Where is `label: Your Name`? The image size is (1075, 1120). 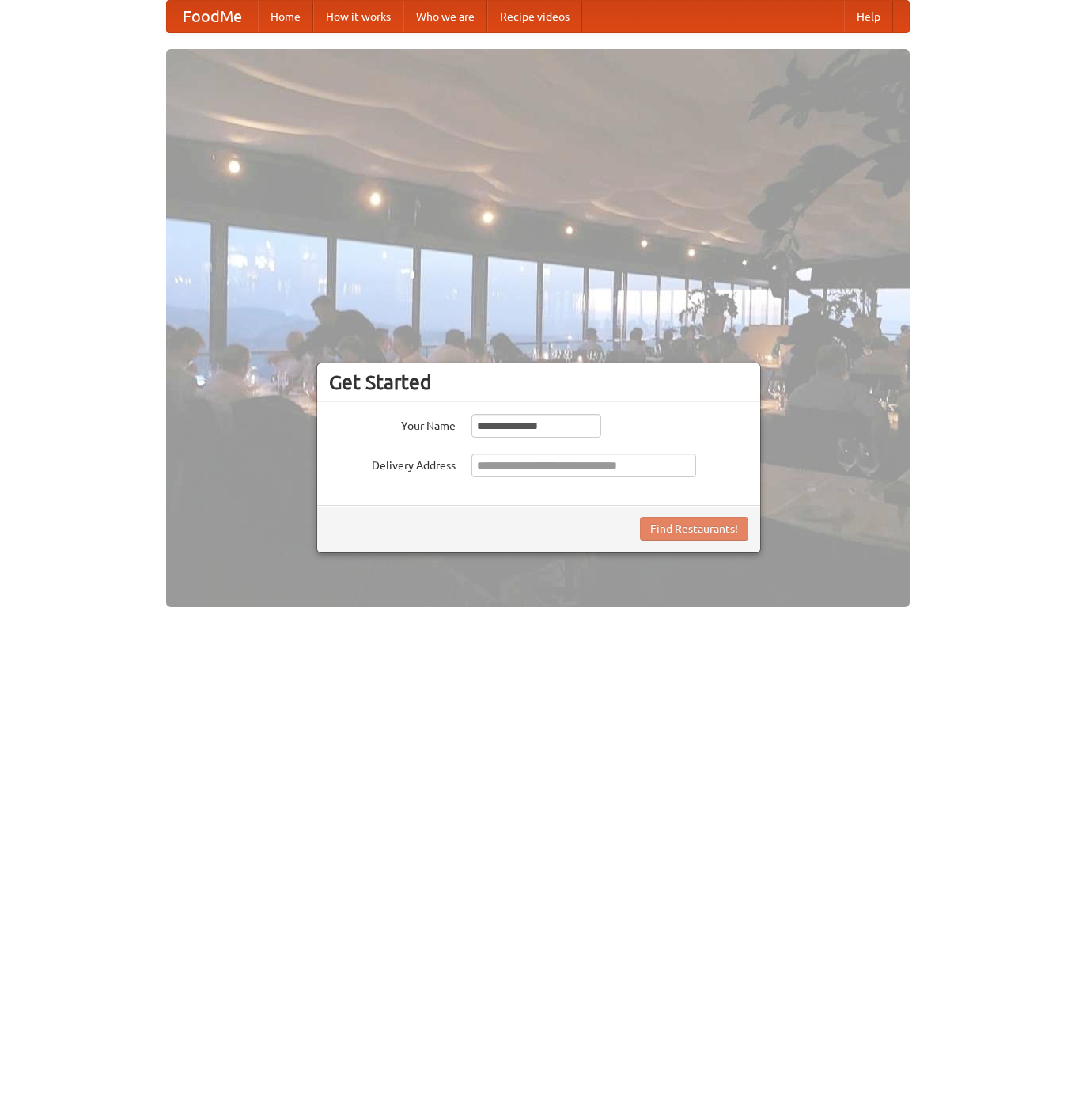
label: Your Name is located at coordinates (392, 424).